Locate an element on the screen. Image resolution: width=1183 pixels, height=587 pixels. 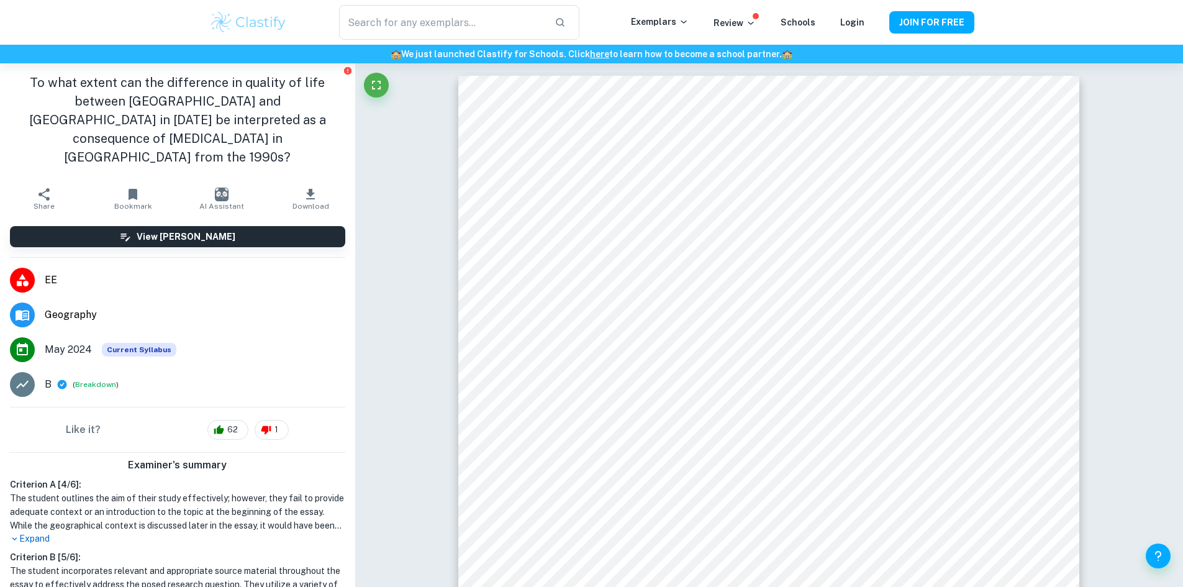
a: JOIN FOR FREE is located at coordinates (931, 22).